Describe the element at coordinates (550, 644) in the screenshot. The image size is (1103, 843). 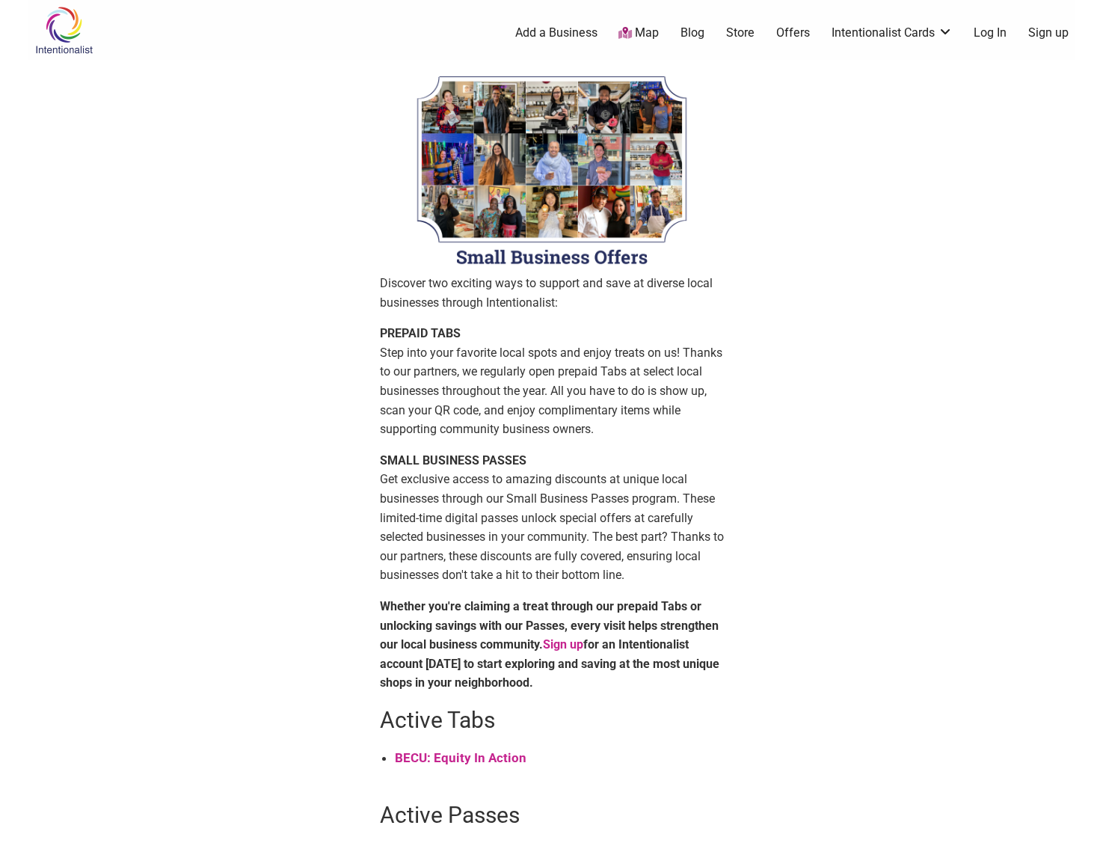
I see `strong: Whether you're claiming a treat through our prepaid Tabs or unlocking savings with our Passes, ev...` at that location.